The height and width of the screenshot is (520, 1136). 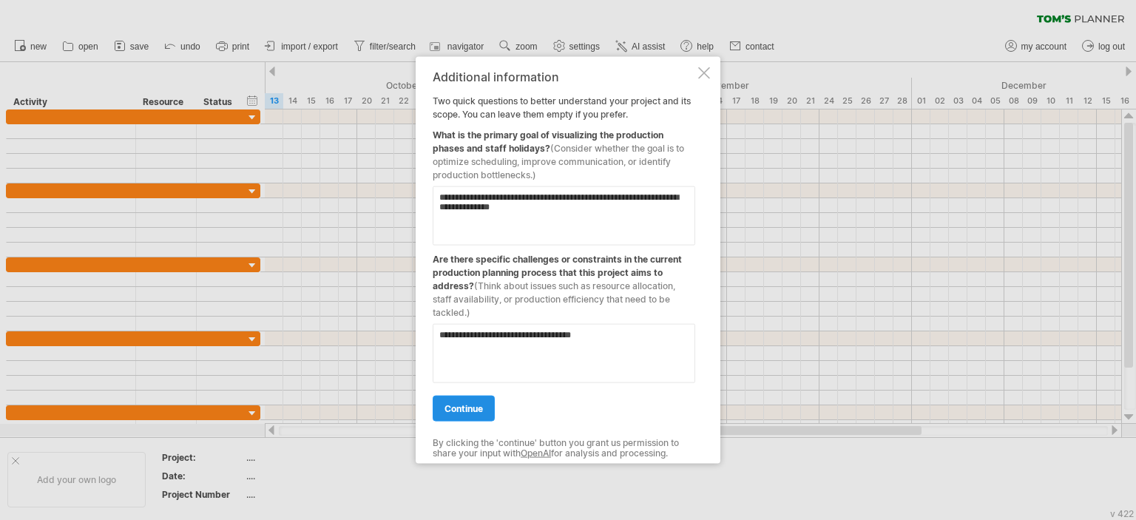 I want to click on a: OpenAI, so click(x=536, y=453).